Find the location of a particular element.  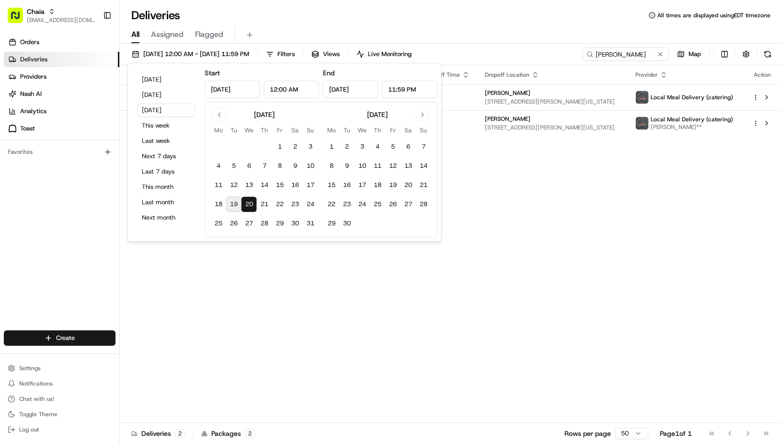

button: Last 7 days is located at coordinates (166, 172).